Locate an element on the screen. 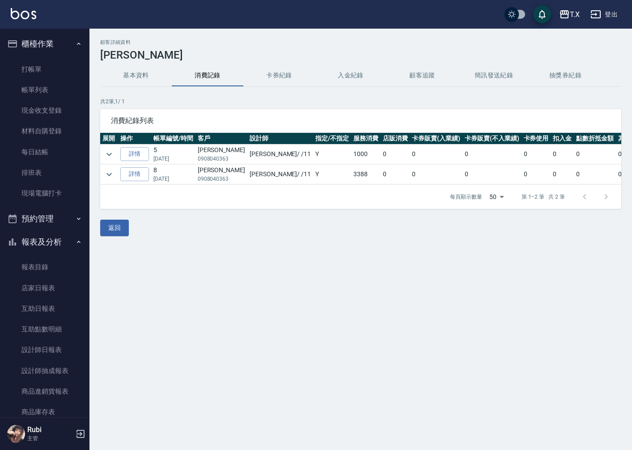 Image resolution: width=632 pixels, height=450 pixels. a: 打帳單 is located at coordinates (45, 69).